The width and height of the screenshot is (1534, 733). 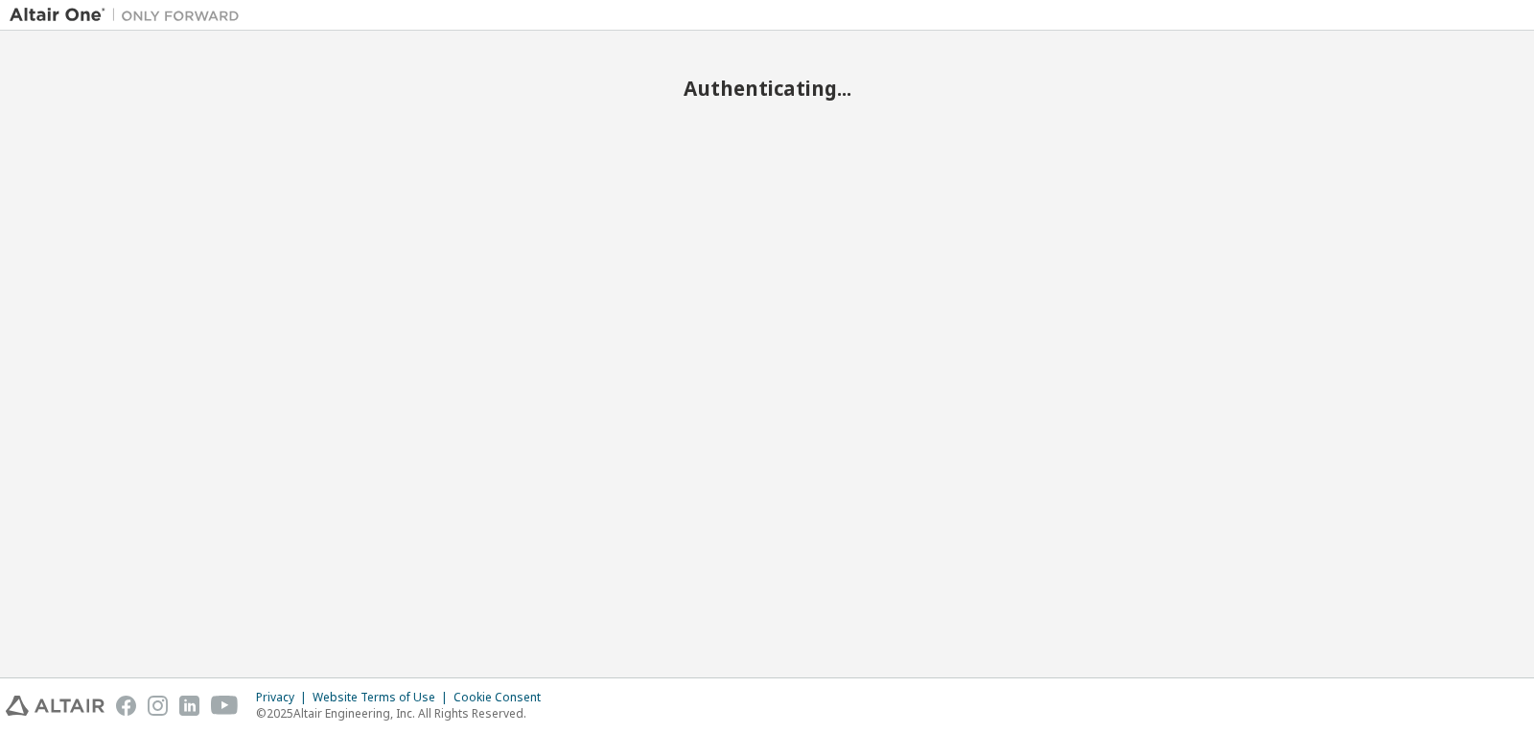 What do you see at coordinates (189, 705) in the screenshot?
I see `img: linkedin.svg` at bounding box center [189, 705].